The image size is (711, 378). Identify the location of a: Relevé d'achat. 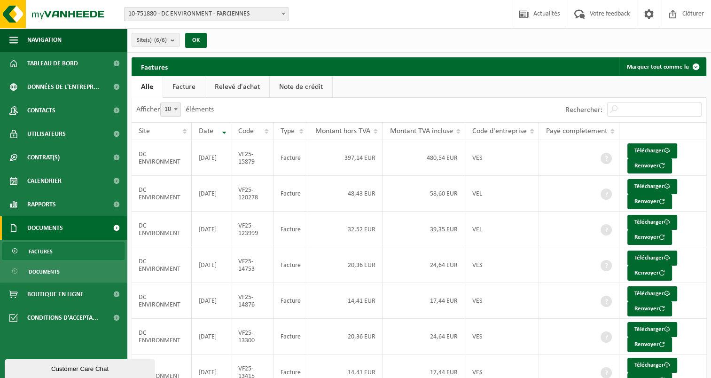
(237, 87).